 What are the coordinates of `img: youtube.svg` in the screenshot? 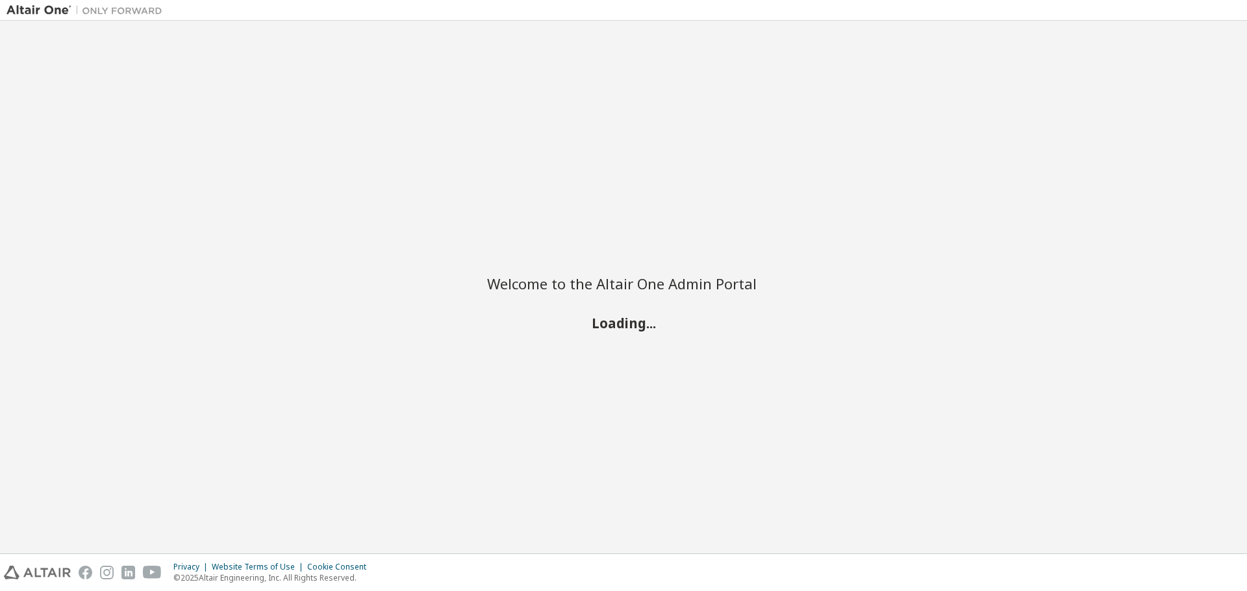 It's located at (152, 573).